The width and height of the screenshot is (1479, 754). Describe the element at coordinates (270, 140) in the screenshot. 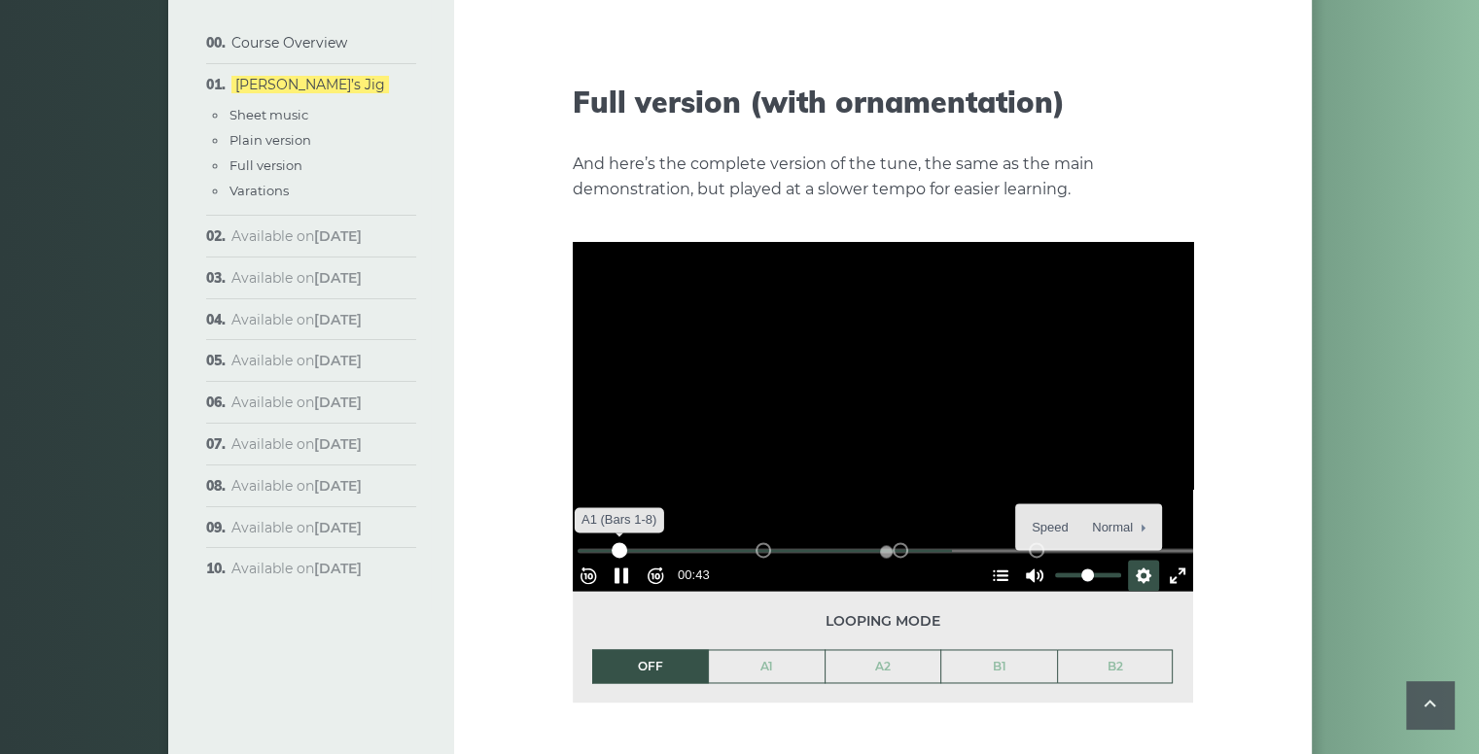

I see `a: Plain version` at that location.